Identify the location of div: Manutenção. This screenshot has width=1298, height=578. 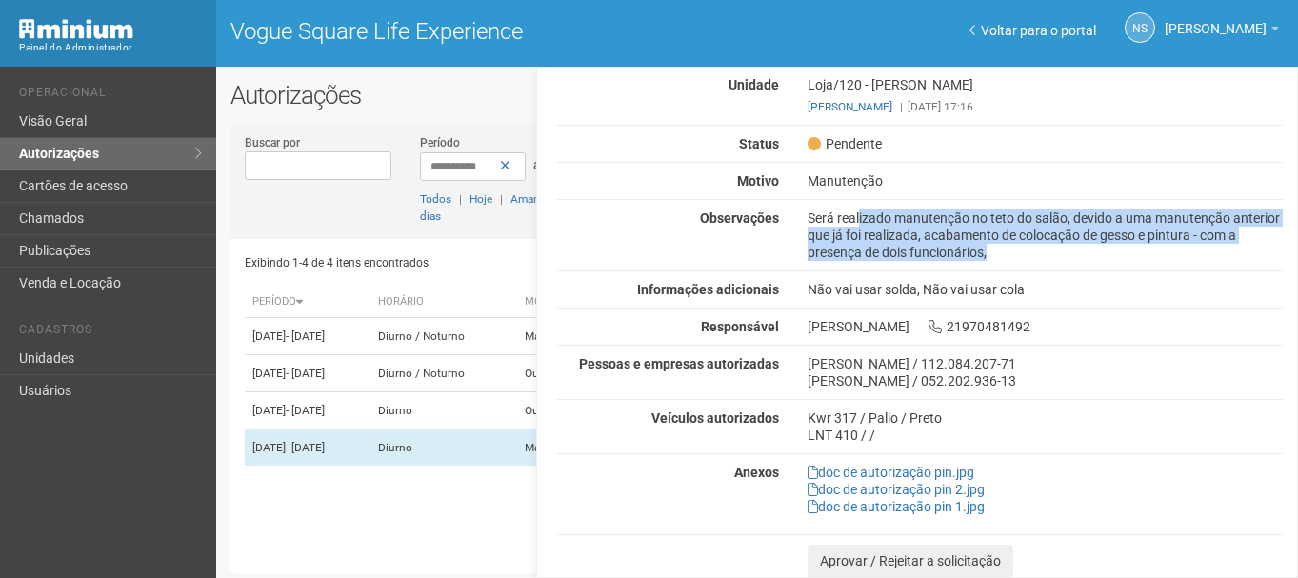
(1045, 181).